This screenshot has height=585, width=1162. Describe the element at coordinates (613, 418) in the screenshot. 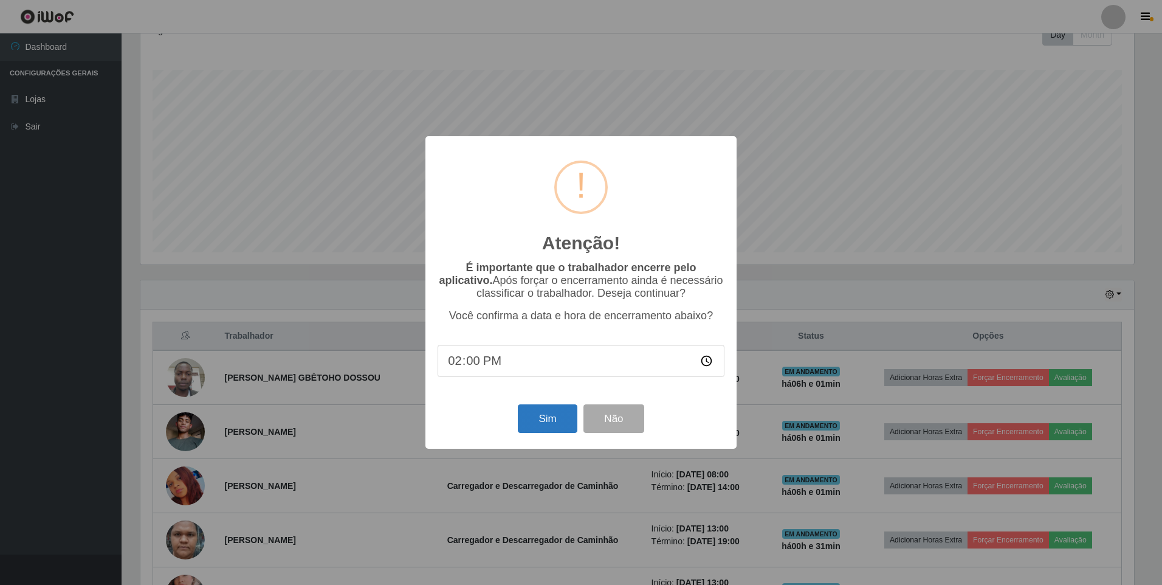

I see `button: Não` at that location.